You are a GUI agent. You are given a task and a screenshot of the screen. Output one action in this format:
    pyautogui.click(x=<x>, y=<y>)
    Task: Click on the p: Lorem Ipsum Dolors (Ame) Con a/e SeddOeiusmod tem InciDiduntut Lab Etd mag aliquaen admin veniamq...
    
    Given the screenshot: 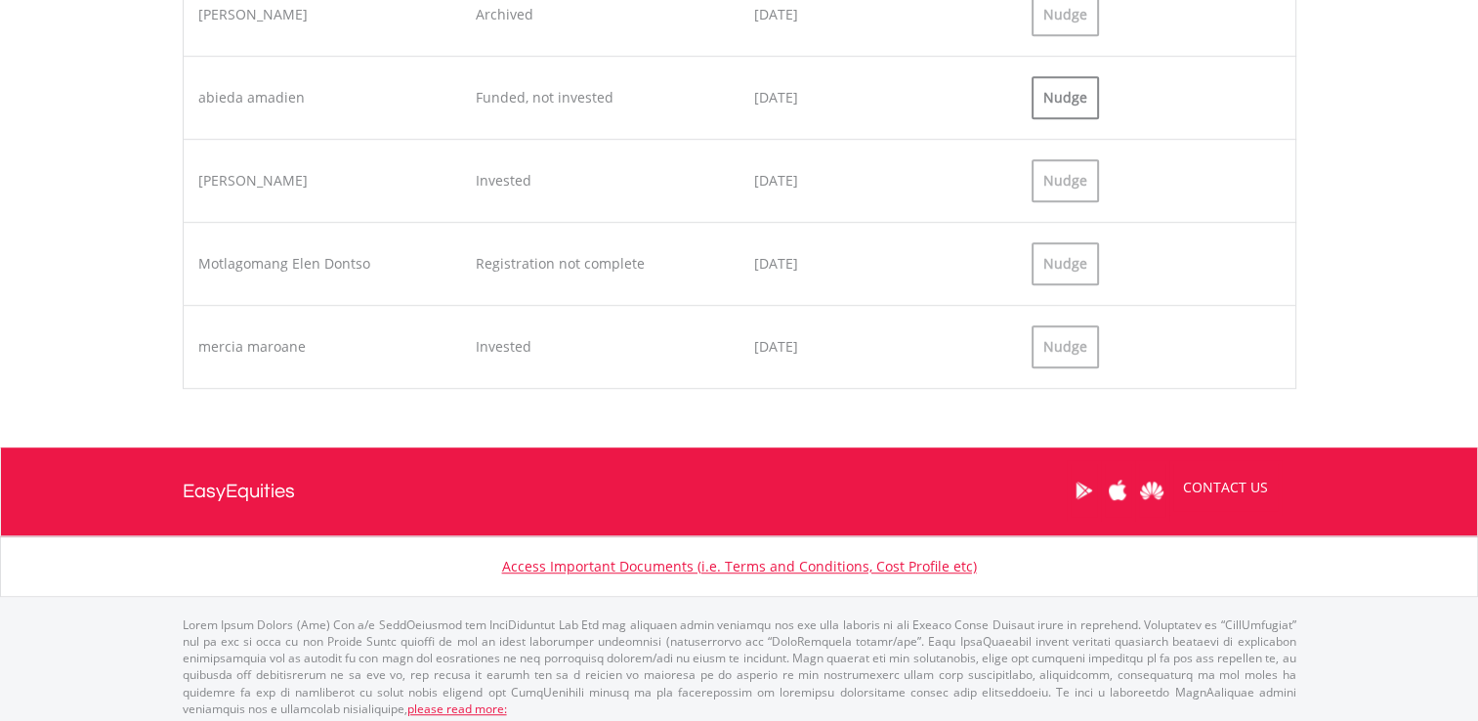 What is the action you would take?
    pyautogui.click(x=740, y=666)
    